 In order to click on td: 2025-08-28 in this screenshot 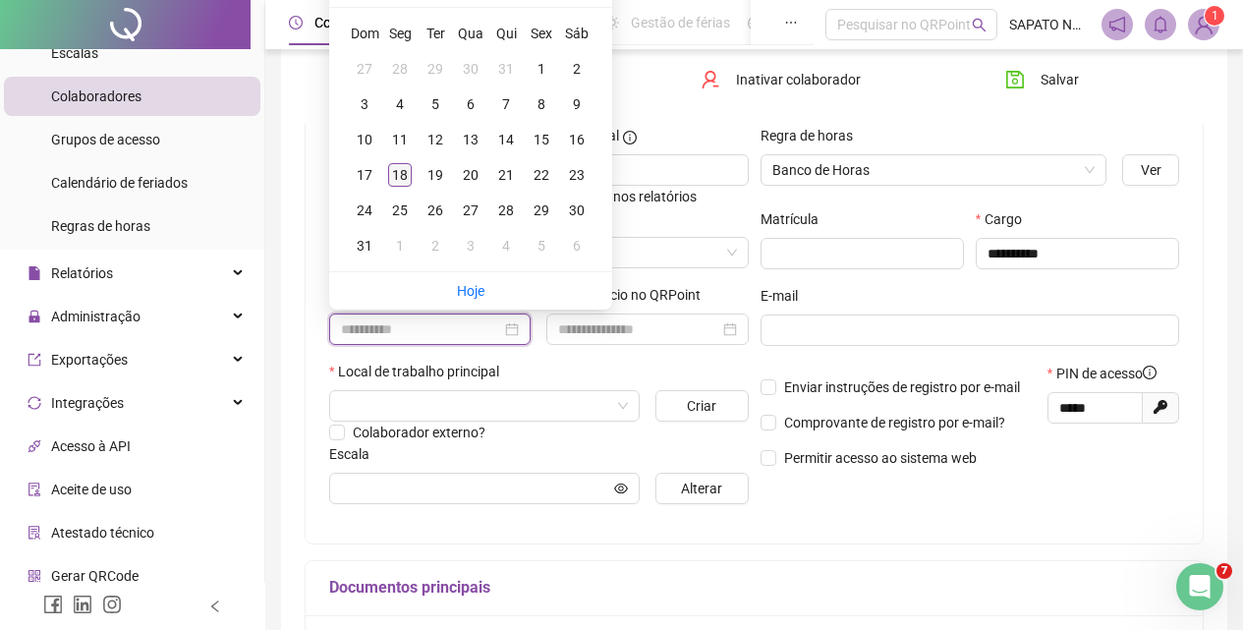, I will do `click(506, 210)`.